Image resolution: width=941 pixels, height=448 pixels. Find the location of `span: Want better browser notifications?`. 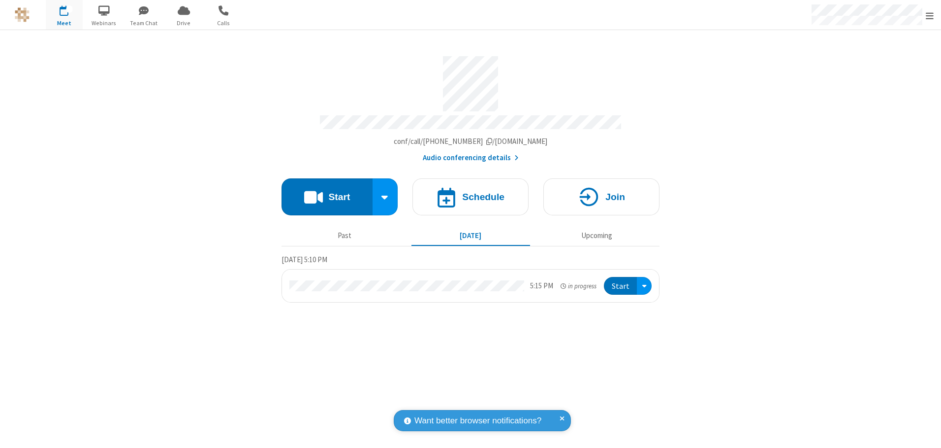

span: Want better browser notifications? is located at coordinates (478, 420).